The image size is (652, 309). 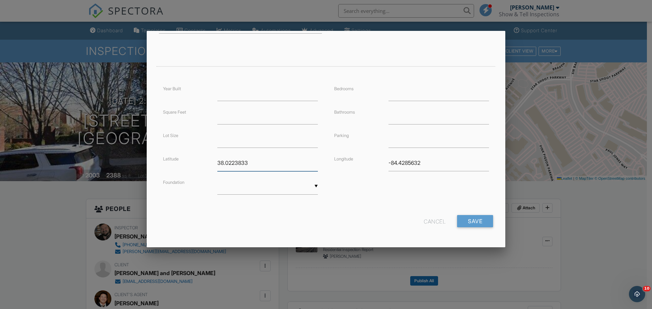 What do you see at coordinates (344, 159) in the screenshot?
I see `label: Longitude` at bounding box center [344, 159].